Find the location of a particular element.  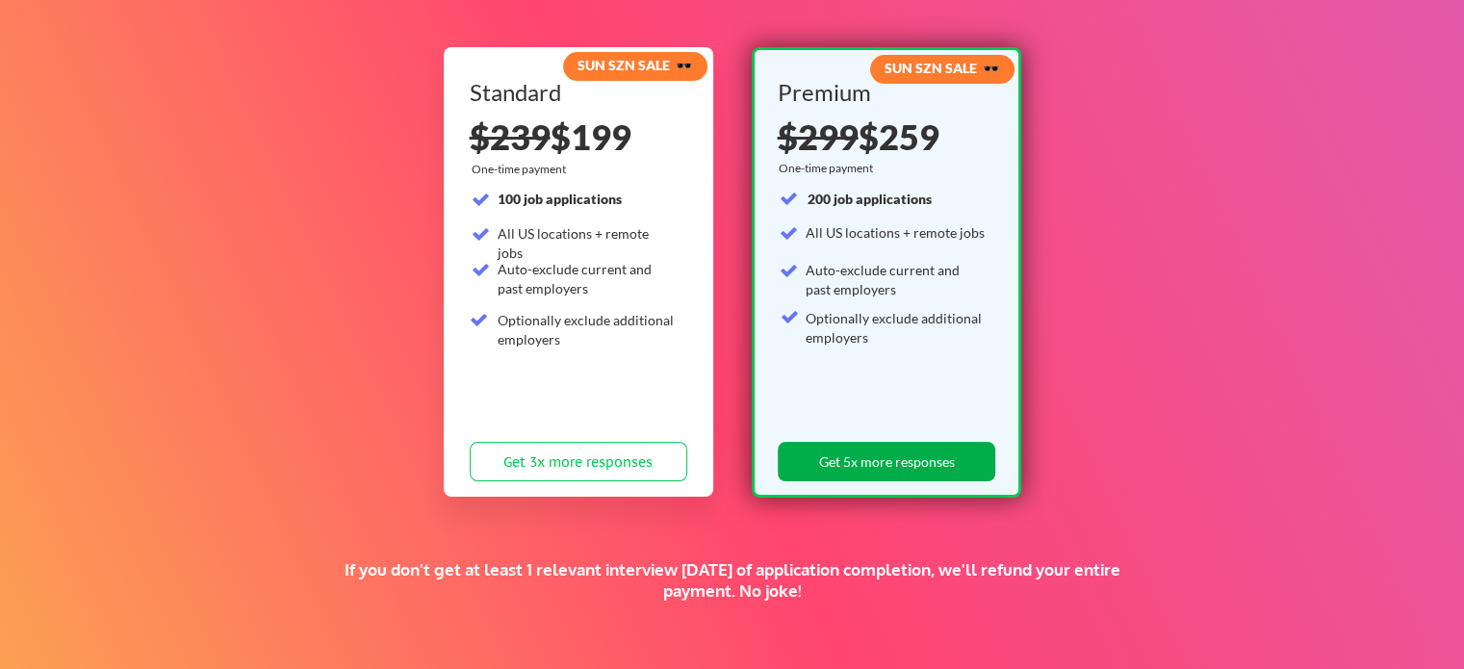

button: Get 3x more responses is located at coordinates (579, 461).